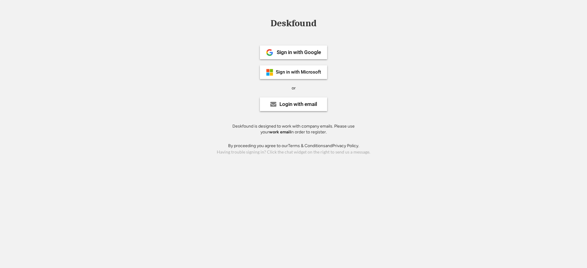  Describe the element at coordinates (298, 72) in the screenshot. I see `div: Sign in with Microsoft` at that location.